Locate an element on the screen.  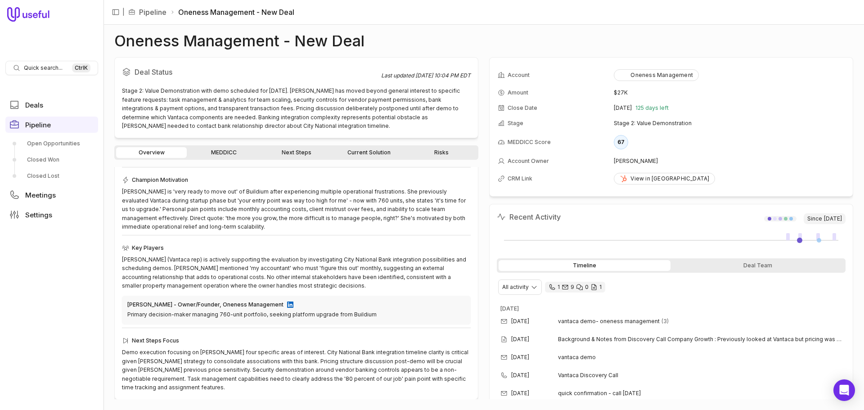
li: Oneness Management - New Deal is located at coordinates (232, 12).